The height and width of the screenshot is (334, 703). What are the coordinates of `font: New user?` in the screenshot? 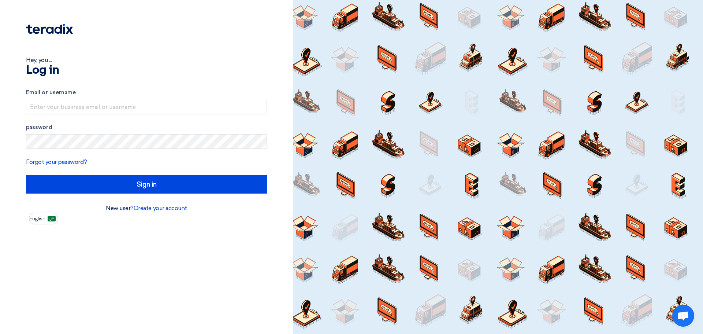 It's located at (120, 208).